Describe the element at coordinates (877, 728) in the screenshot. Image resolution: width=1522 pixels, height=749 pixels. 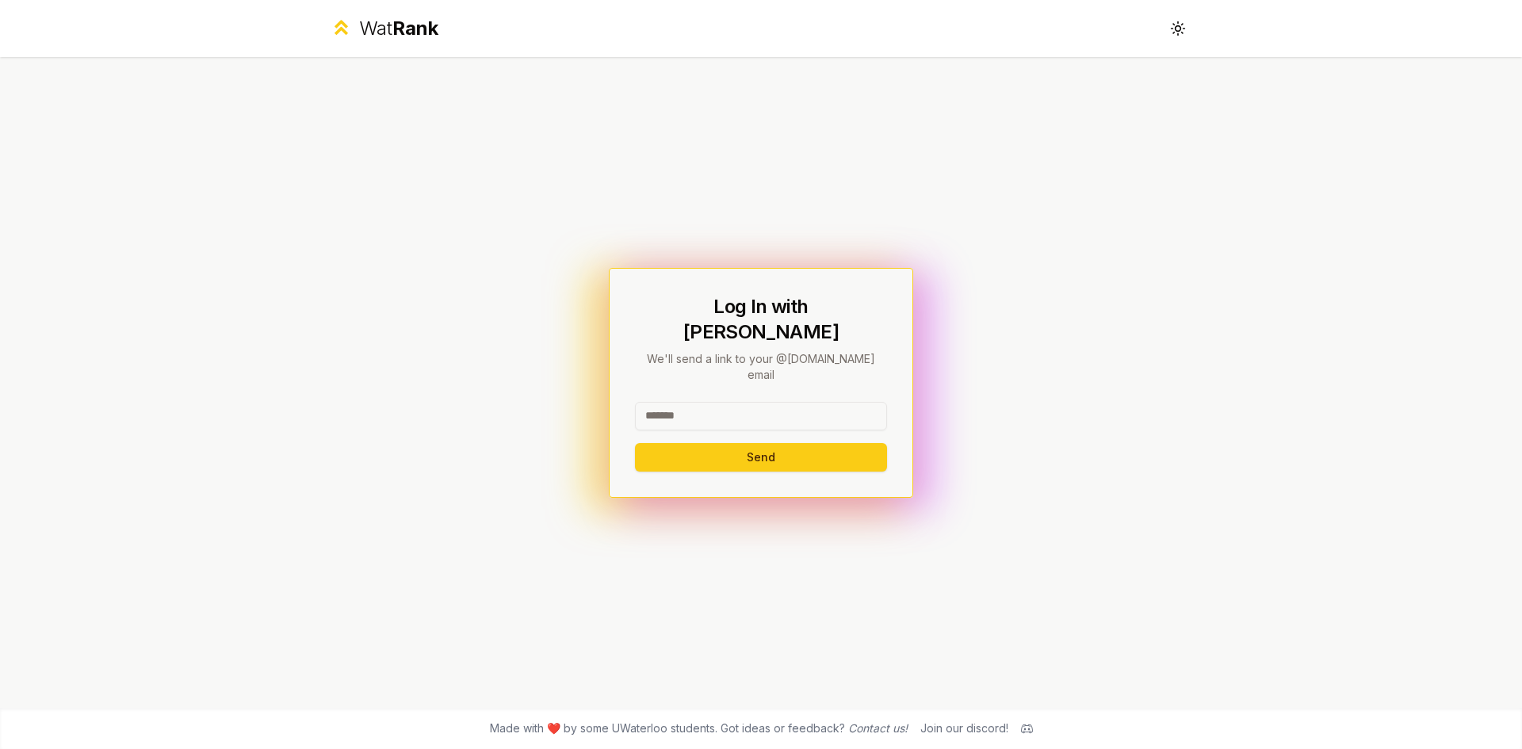
I see `a: Contact us!` at that location.